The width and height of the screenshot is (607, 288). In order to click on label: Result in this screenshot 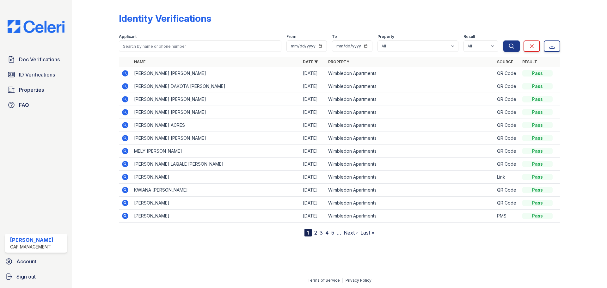, I will do `click(469, 37)`.